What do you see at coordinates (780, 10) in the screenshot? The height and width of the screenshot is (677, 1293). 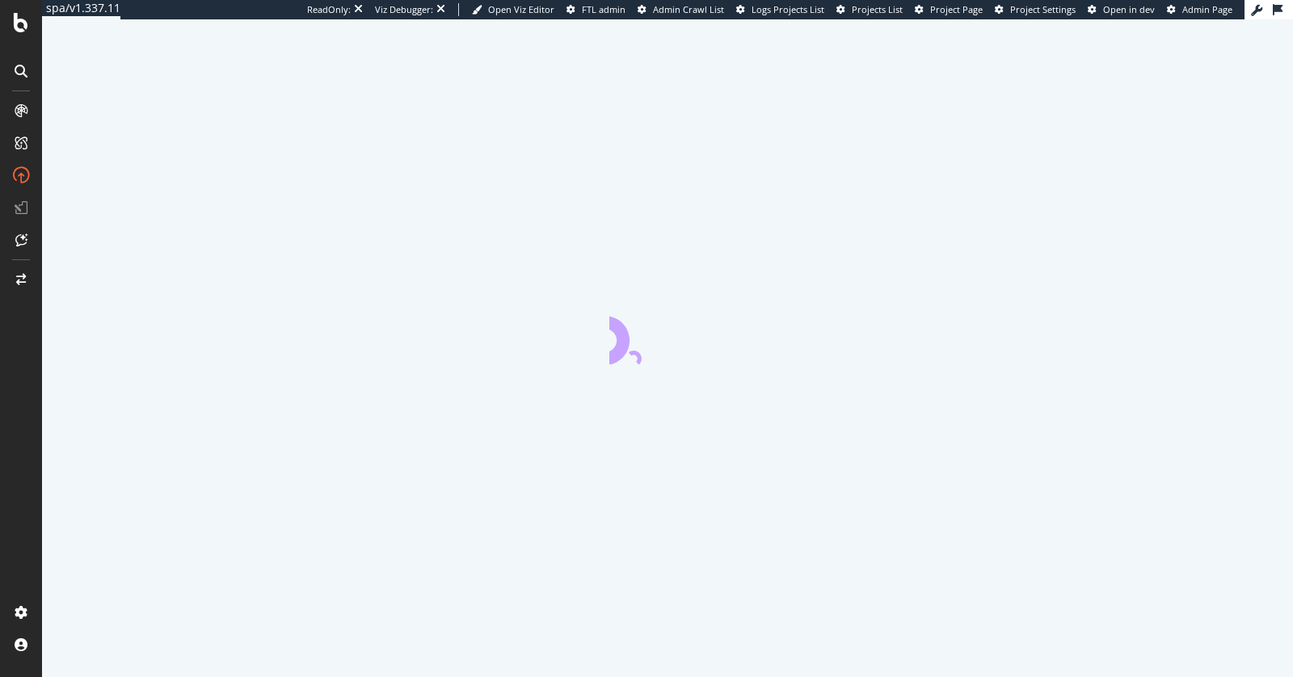 I see `a: Logs Projects List` at bounding box center [780, 10].